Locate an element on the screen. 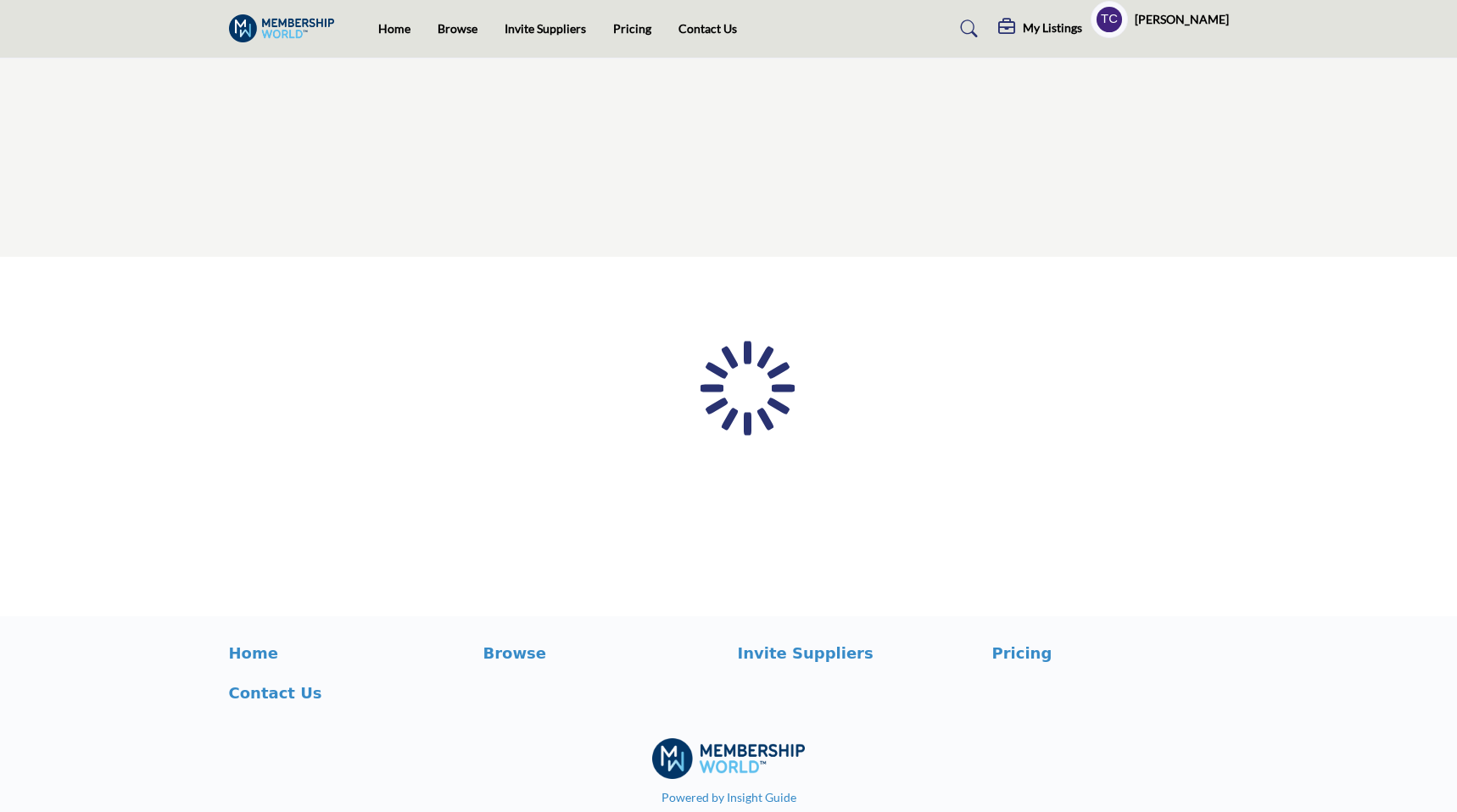 Image resolution: width=1457 pixels, height=812 pixels. p: Contact Us is located at coordinates (347, 692).